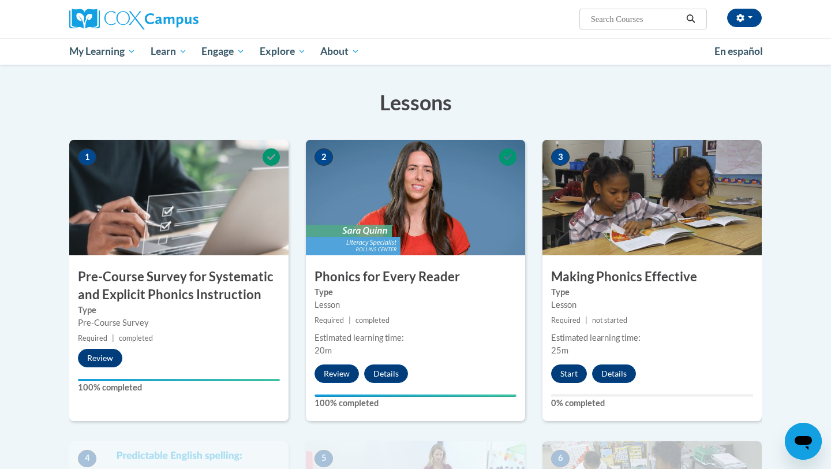  What do you see at coordinates (340, 51) in the screenshot?
I see `a: About` at bounding box center [340, 51].